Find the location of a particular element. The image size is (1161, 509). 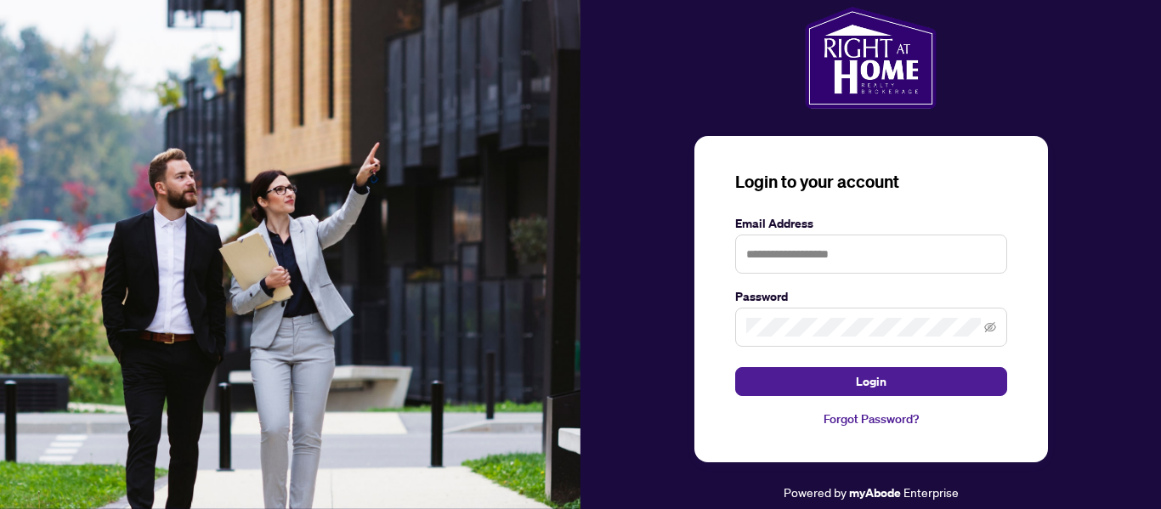

label: Password is located at coordinates (871, 297).